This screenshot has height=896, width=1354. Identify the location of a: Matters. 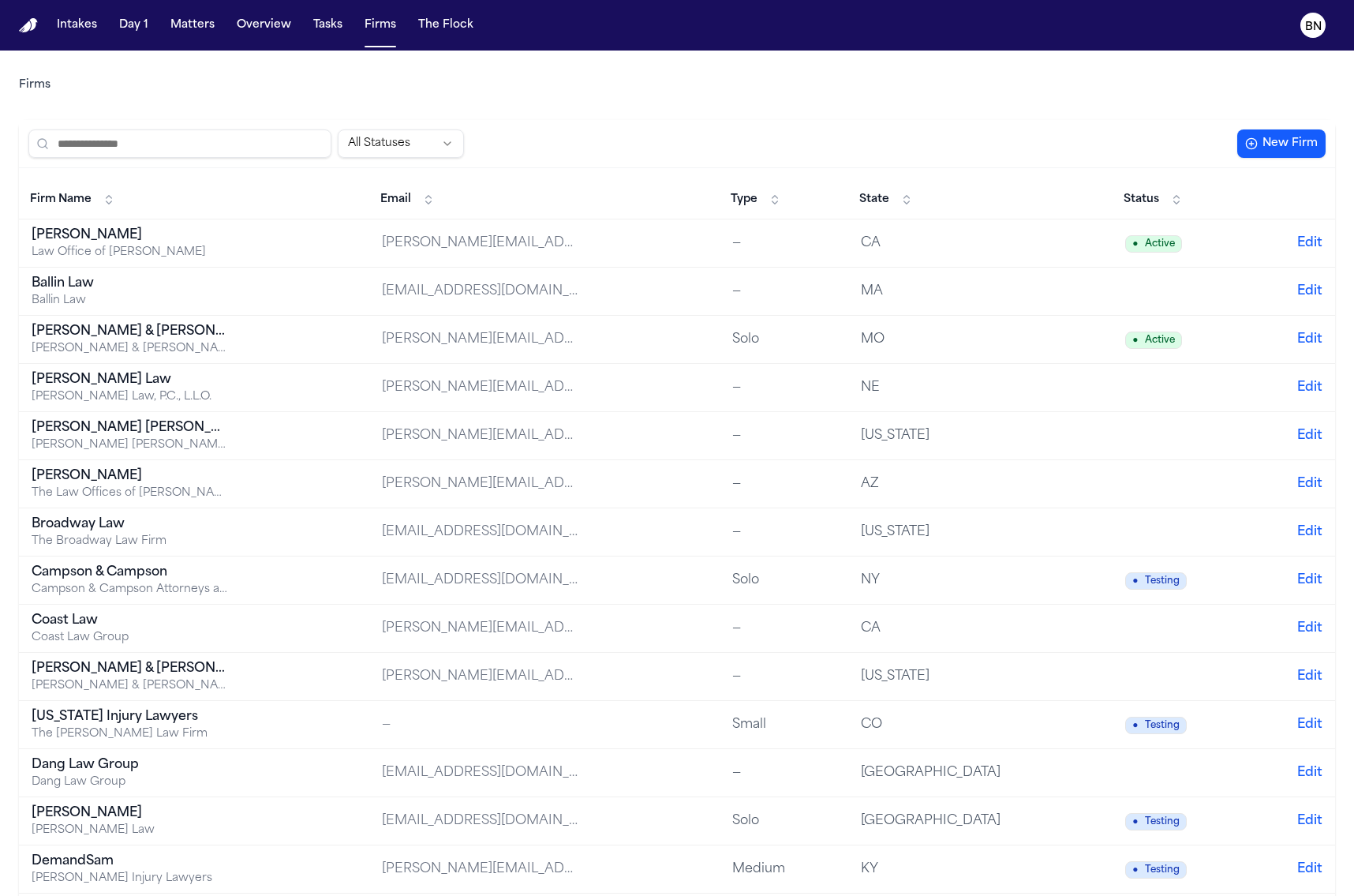
(193, 25).